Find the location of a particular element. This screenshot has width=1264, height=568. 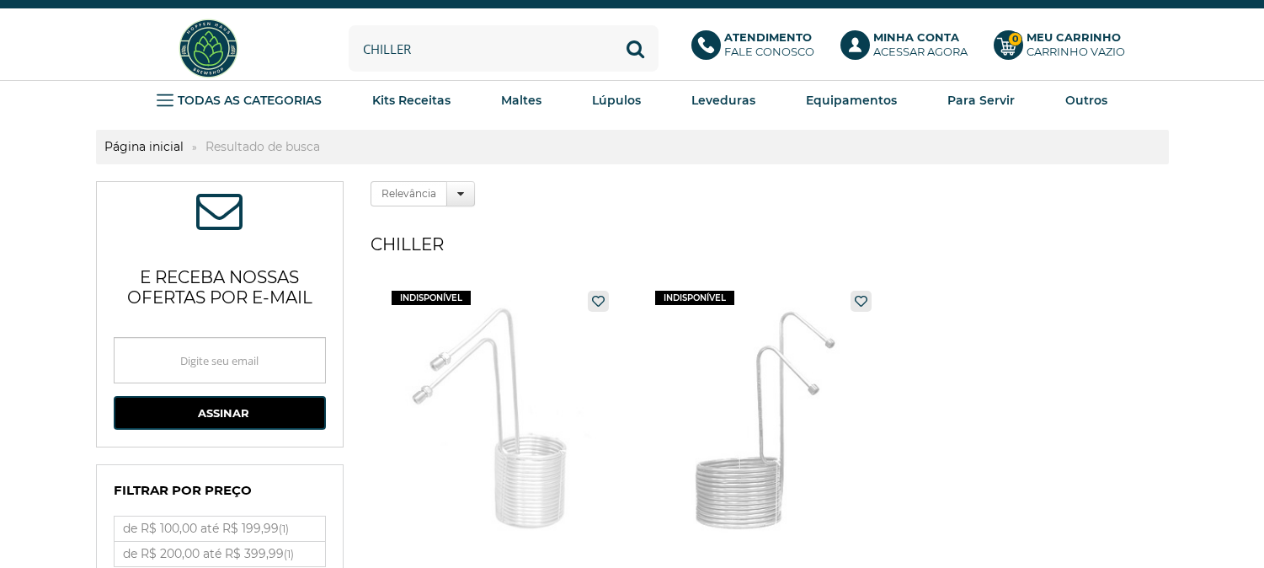

label: de R$ 200,00 até R$ 399,99 is located at coordinates (220, 553).